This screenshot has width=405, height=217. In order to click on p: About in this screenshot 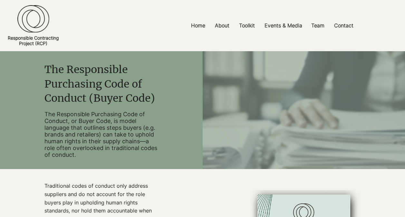, I will do `click(222, 25)`.